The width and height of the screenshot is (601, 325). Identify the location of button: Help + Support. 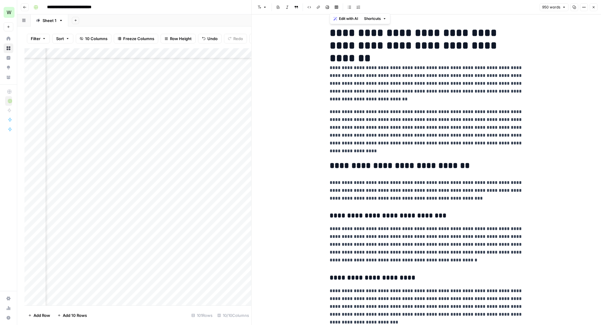
(8, 318).